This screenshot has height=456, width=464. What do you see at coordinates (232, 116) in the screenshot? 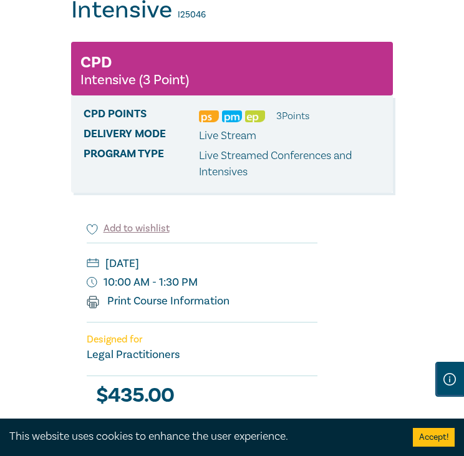
I see `img: Practice Management & Business Skills` at bounding box center [232, 116].